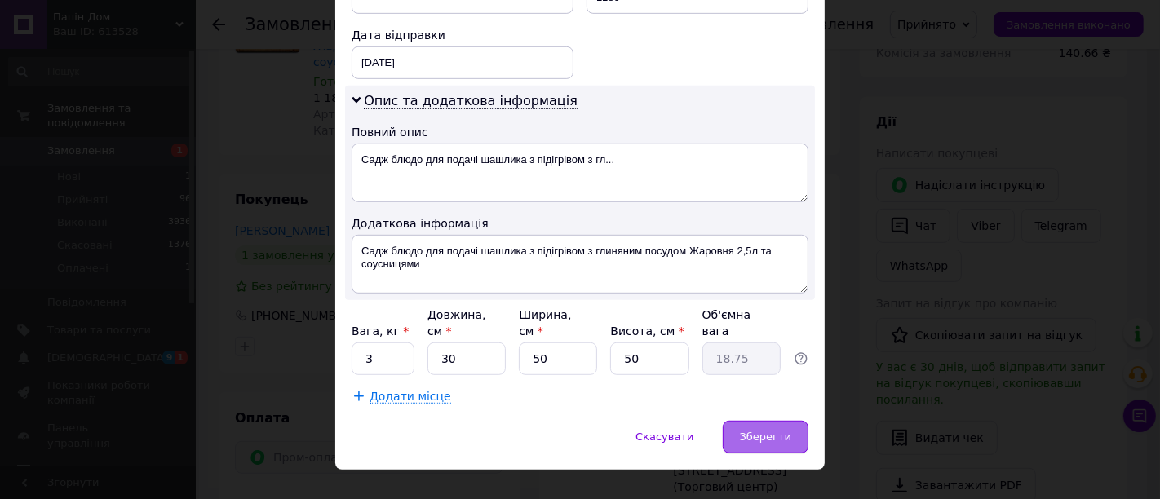 The image size is (1160, 499). What do you see at coordinates (765, 436) in the screenshot?
I see `span: Зберегти` at bounding box center [765, 436].